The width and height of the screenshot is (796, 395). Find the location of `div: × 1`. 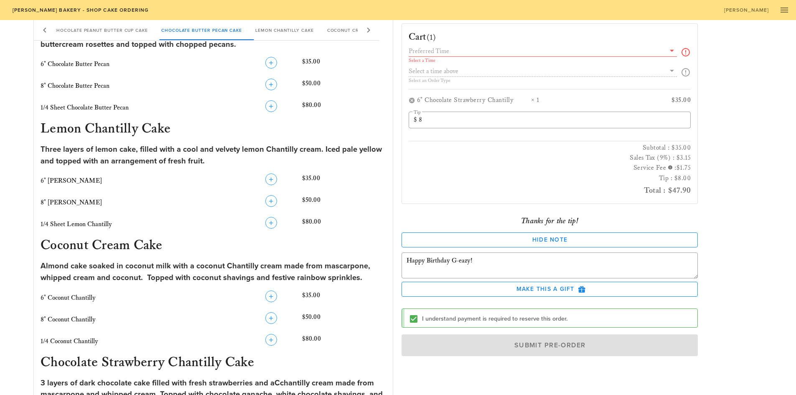

div: × 1 is located at coordinates (577, 100).